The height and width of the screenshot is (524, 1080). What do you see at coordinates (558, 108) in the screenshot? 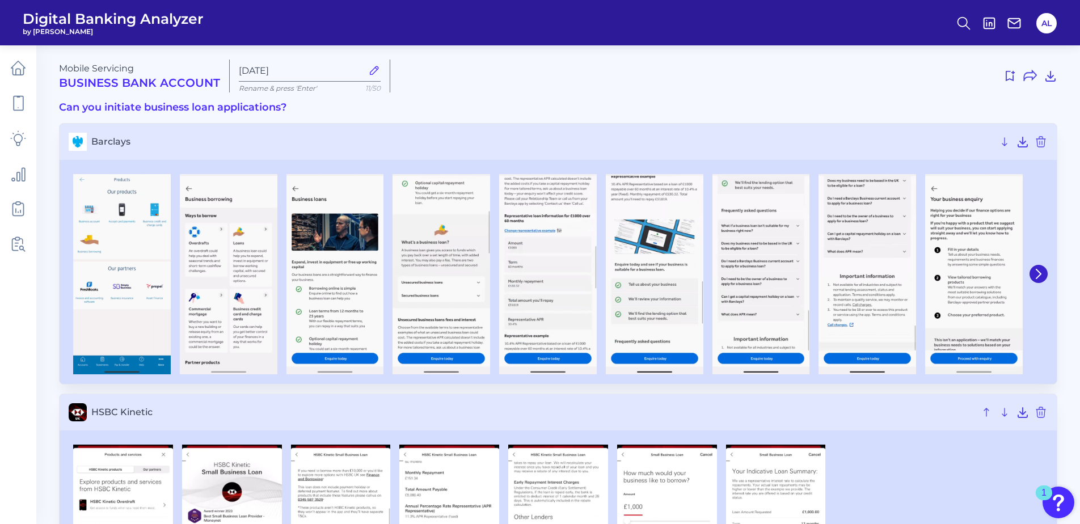
I see `h3: Can you initiate business loan applications?` at bounding box center [558, 108].